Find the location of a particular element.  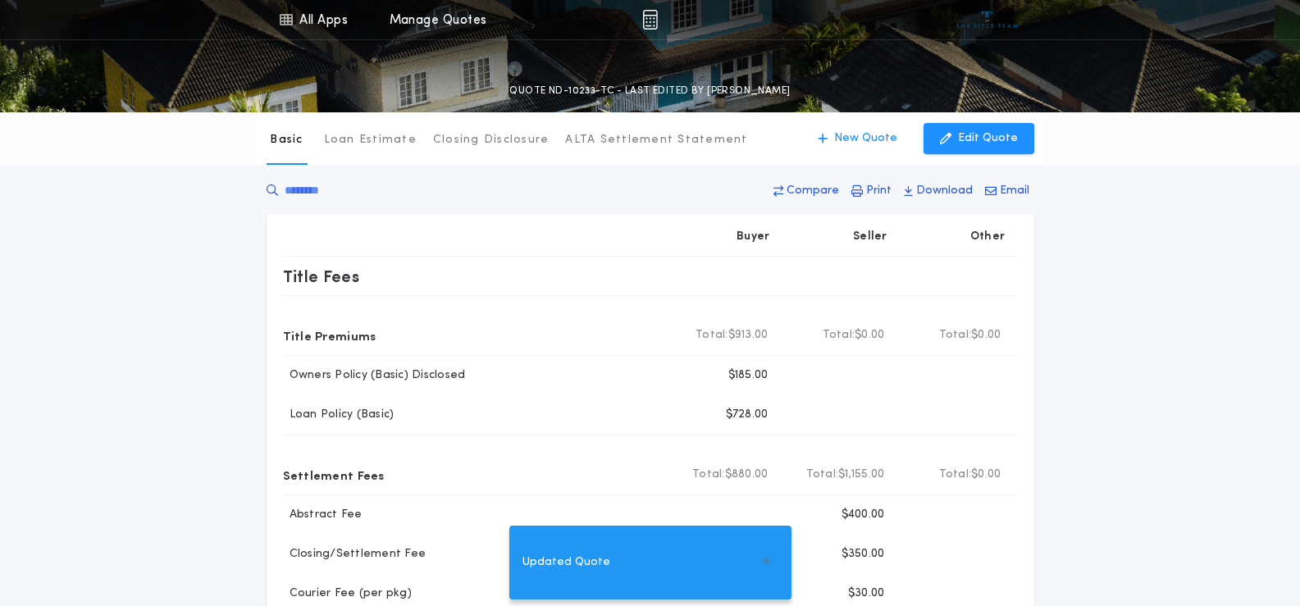

button: Email is located at coordinates (1007, 191).